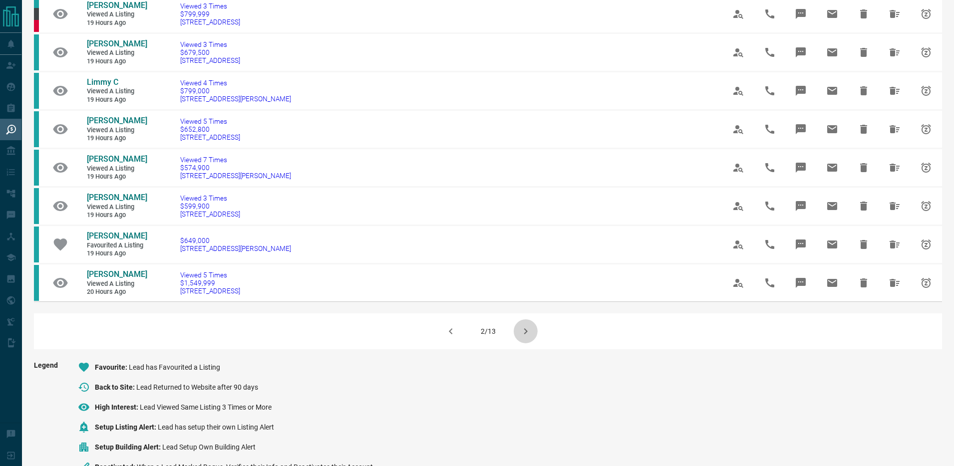 The width and height of the screenshot is (954, 466). Describe the element at coordinates (102, 82) in the screenshot. I see `span: Limmy C` at that location.